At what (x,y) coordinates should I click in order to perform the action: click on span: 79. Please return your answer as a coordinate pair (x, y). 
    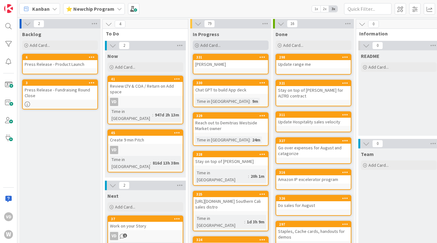
    Looking at the image, I should click on (209, 24).